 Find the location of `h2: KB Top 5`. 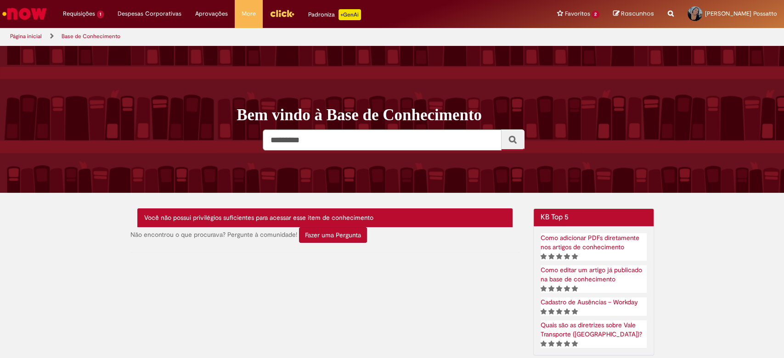

h2: KB Top 5 is located at coordinates (594, 218).